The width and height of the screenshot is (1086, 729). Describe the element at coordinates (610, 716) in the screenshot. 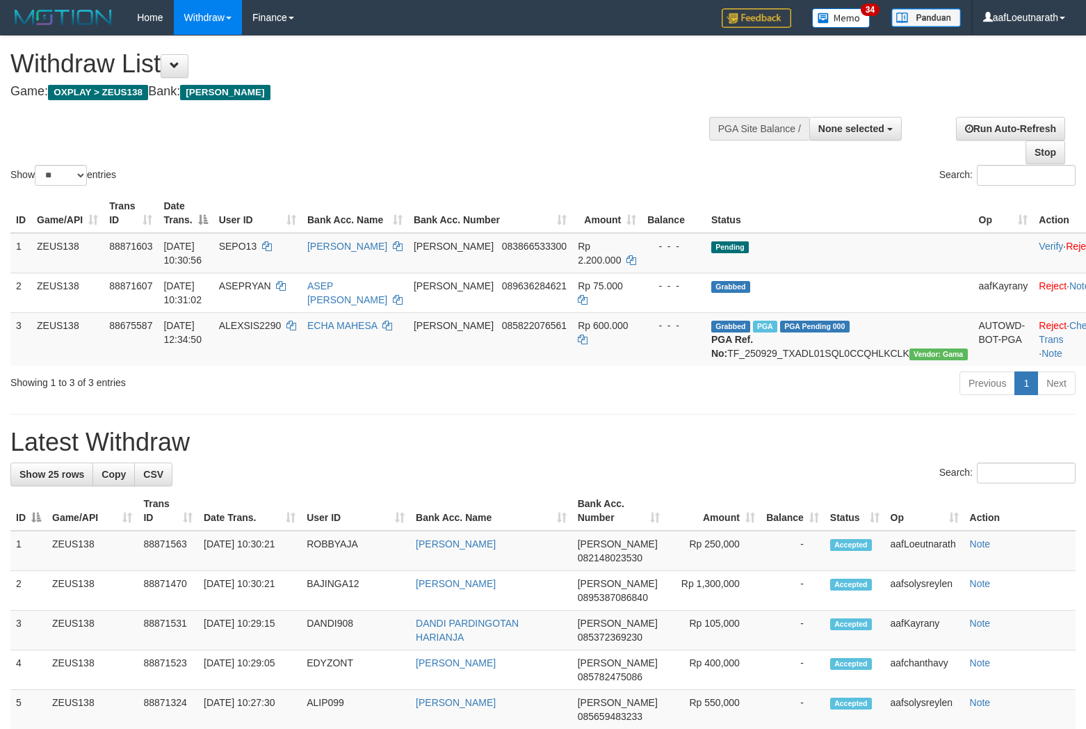

I see `span: Copy 085659483233 to clipboard` at that location.